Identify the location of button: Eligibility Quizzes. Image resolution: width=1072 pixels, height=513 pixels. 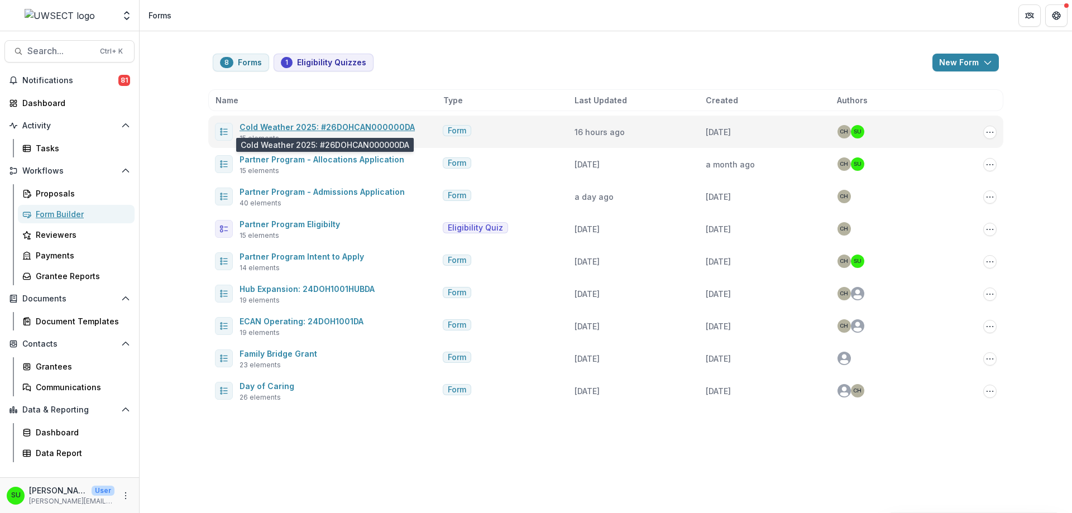
(323, 63).